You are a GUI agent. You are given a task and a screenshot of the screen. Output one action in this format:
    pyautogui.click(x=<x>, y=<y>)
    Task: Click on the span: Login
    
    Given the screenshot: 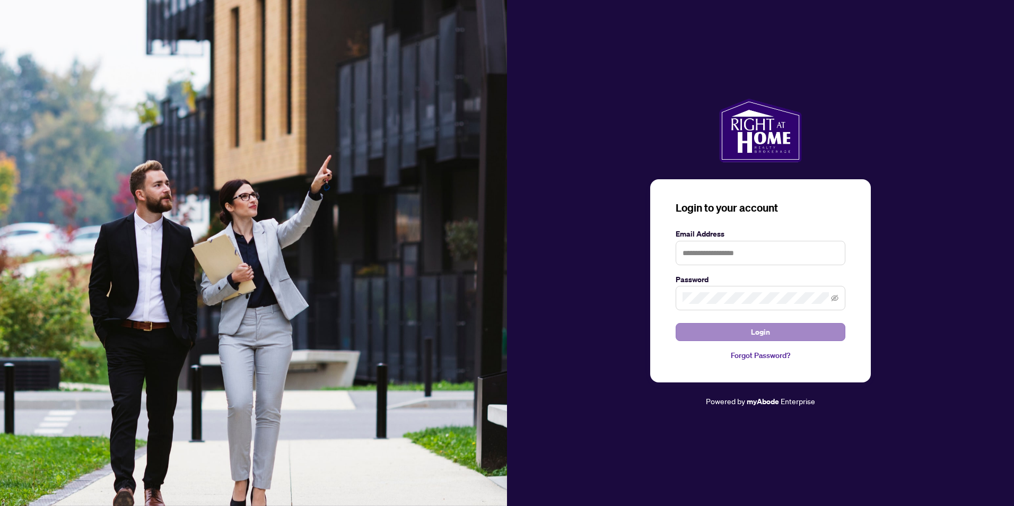 What is the action you would take?
    pyautogui.click(x=760, y=332)
    